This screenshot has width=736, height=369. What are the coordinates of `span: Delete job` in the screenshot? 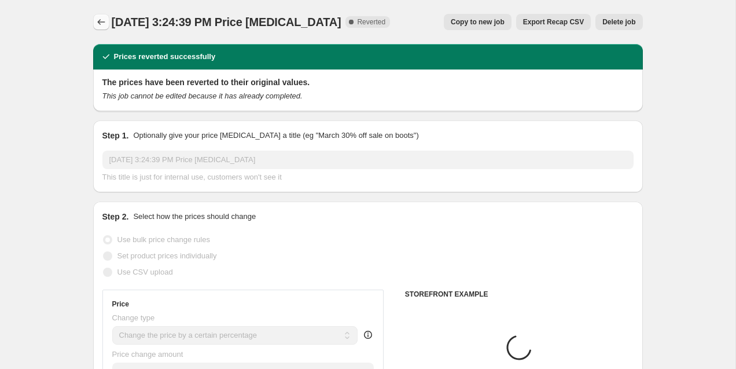 It's located at (619, 22).